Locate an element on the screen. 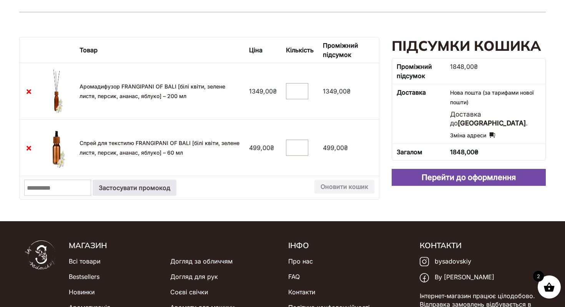 The height and width of the screenshot is (307, 565). a: Перейти до оформлення is located at coordinates (468, 177).